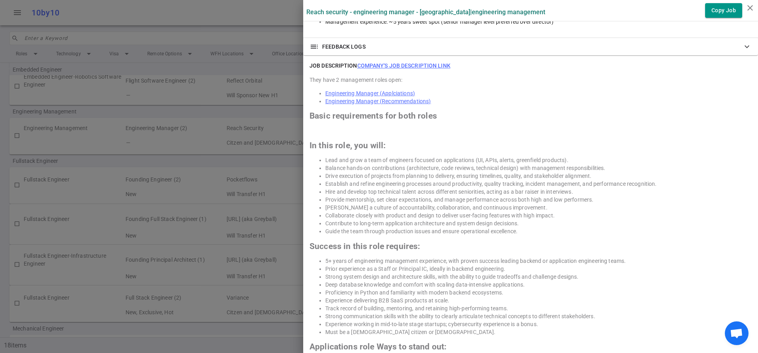  Describe the element at coordinates (531, 47) in the screenshot. I see `div: FEEDBACK LOGS` at that location.